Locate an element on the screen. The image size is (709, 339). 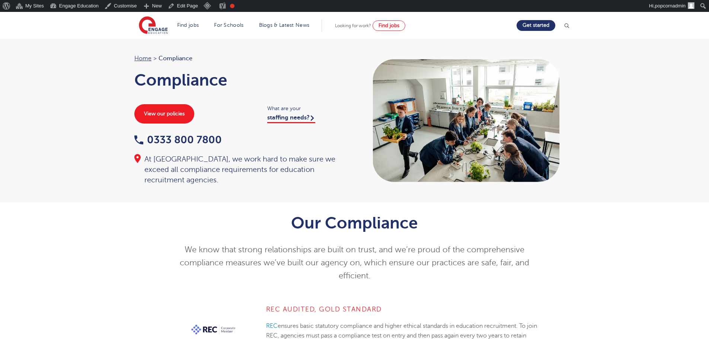
div: Focus keyphrase not set is located at coordinates (232, 6).